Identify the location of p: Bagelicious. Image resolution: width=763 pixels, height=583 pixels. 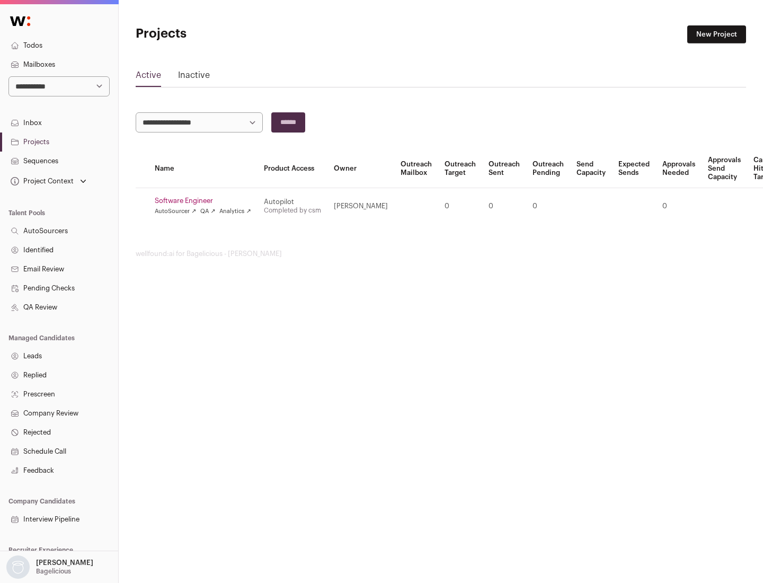
(54, 571).